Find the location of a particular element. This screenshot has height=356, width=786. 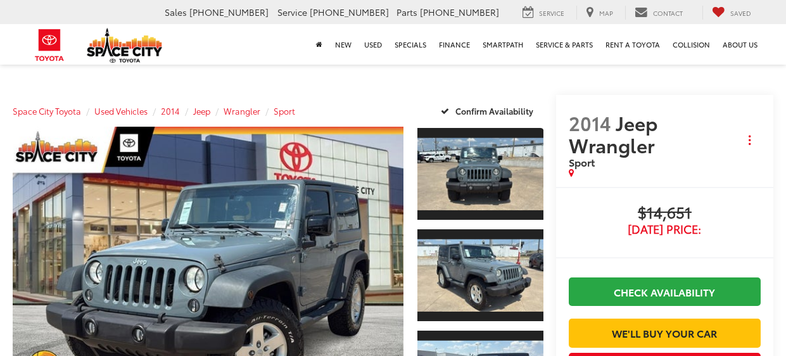

a: Finance is located at coordinates (454, 44).